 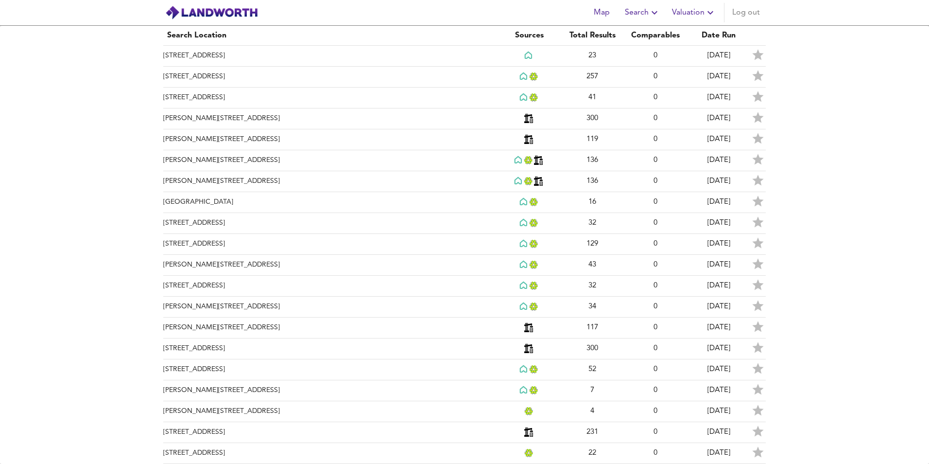 I want to click on td: 257, so click(x=592, y=77).